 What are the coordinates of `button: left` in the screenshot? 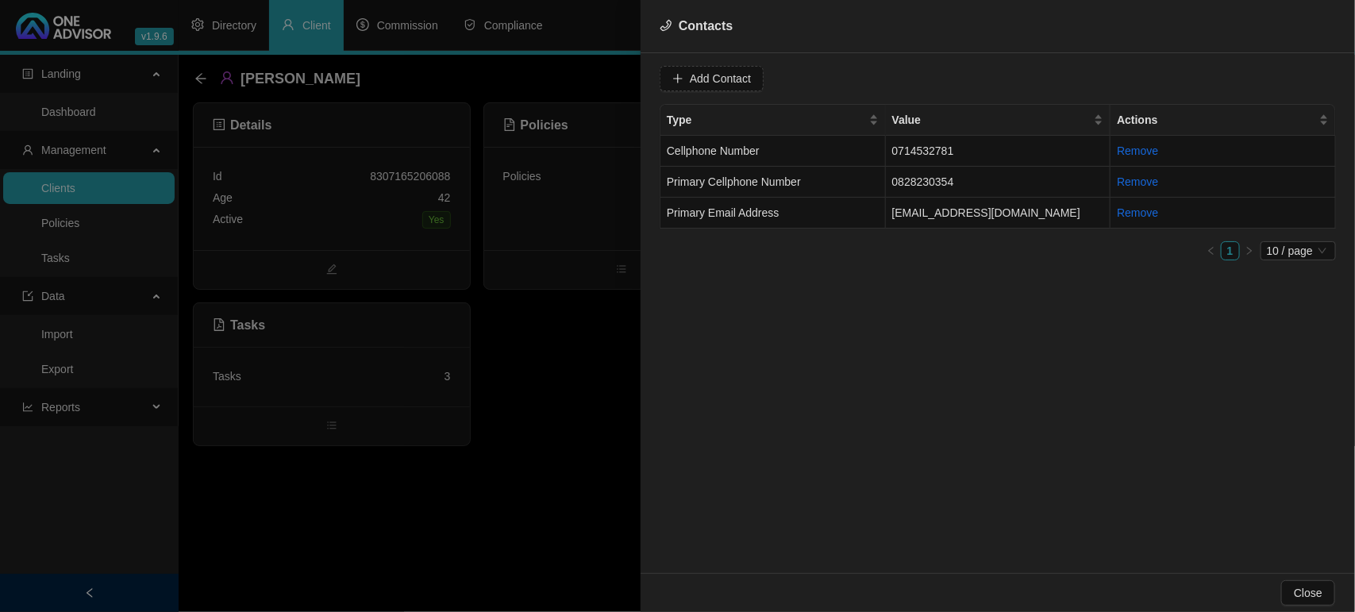 It's located at (1211, 251).